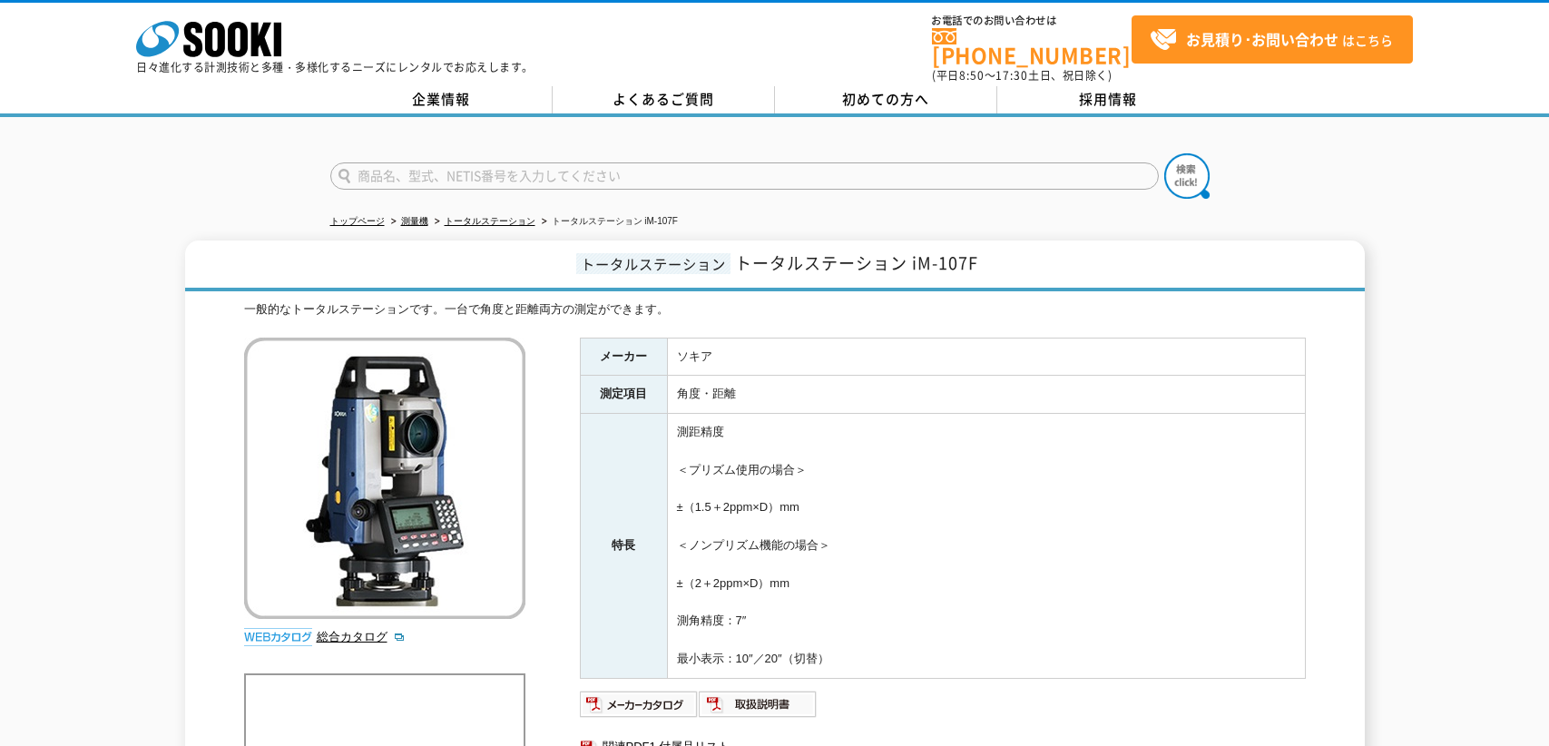 The height and width of the screenshot is (746, 1549). Describe the element at coordinates (972, 75) in the screenshot. I see `span: 8:50` at that location.